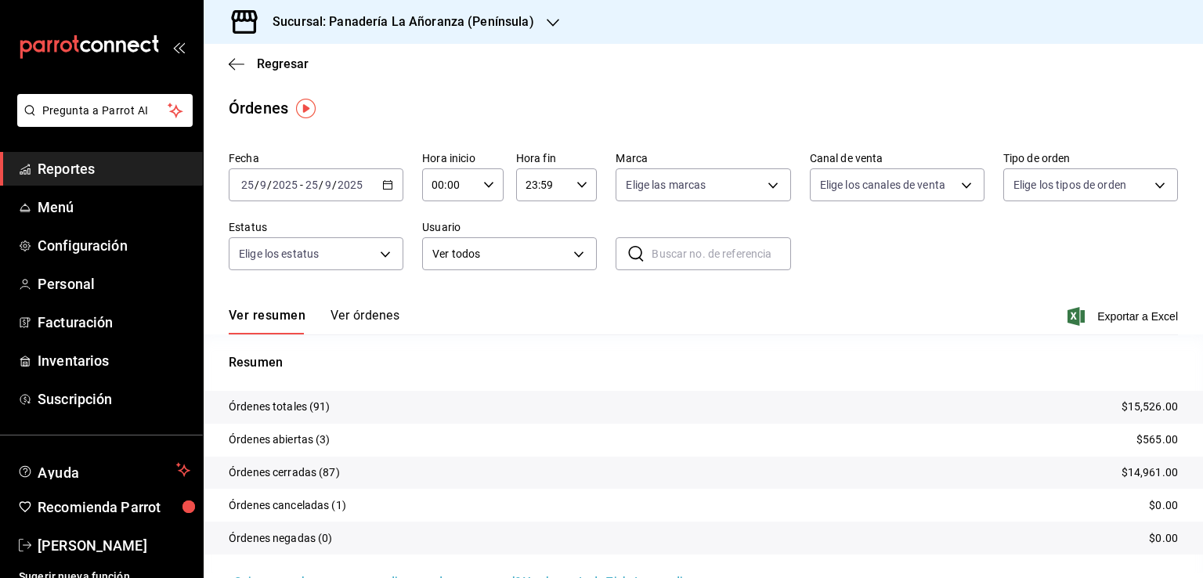 The width and height of the screenshot is (1203, 578). Describe the element at coordinates (284, 472) in the screenshot. I see `p: Órdenes cerradas (87)` at that location.